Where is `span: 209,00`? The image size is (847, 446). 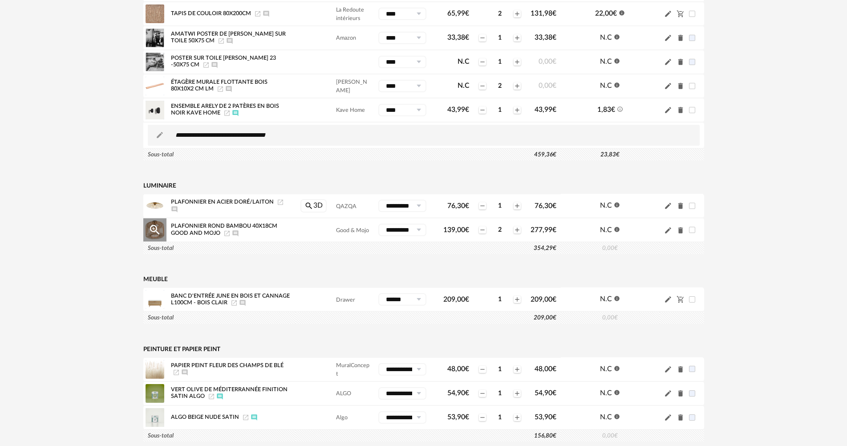
span: 209,00 is located at coordinates (544, 299).